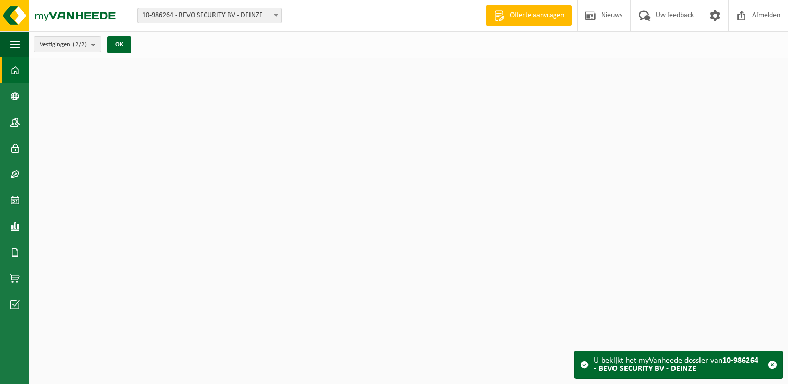 The width and height of the screenshot is (788, 384). Describe the element at coordinates (537, 16) in the screenshot. I see `span: Offerte aanvragen` at that location.